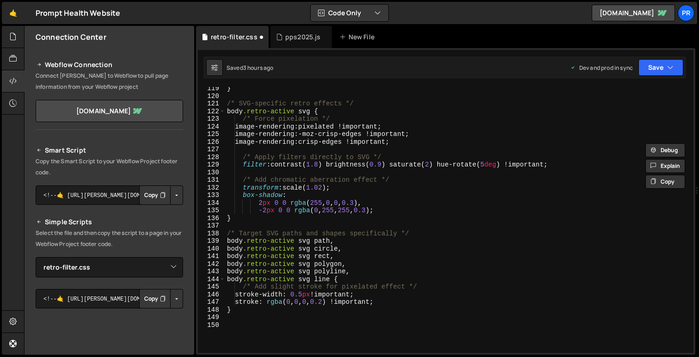 This screenshot has height=357, width=699. Describe the element at coordinates (258, 67) in the screenshot. I see `div: 3 hours ago` at that location.